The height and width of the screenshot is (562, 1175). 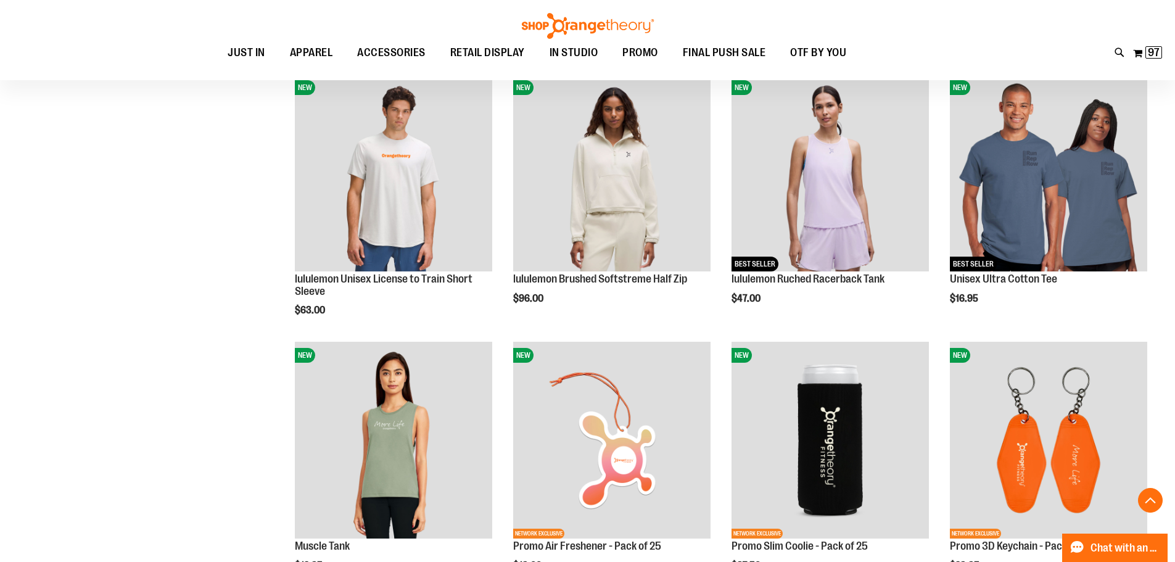 I want to click on img: Muscle Tank, so click(x=393, y=440).